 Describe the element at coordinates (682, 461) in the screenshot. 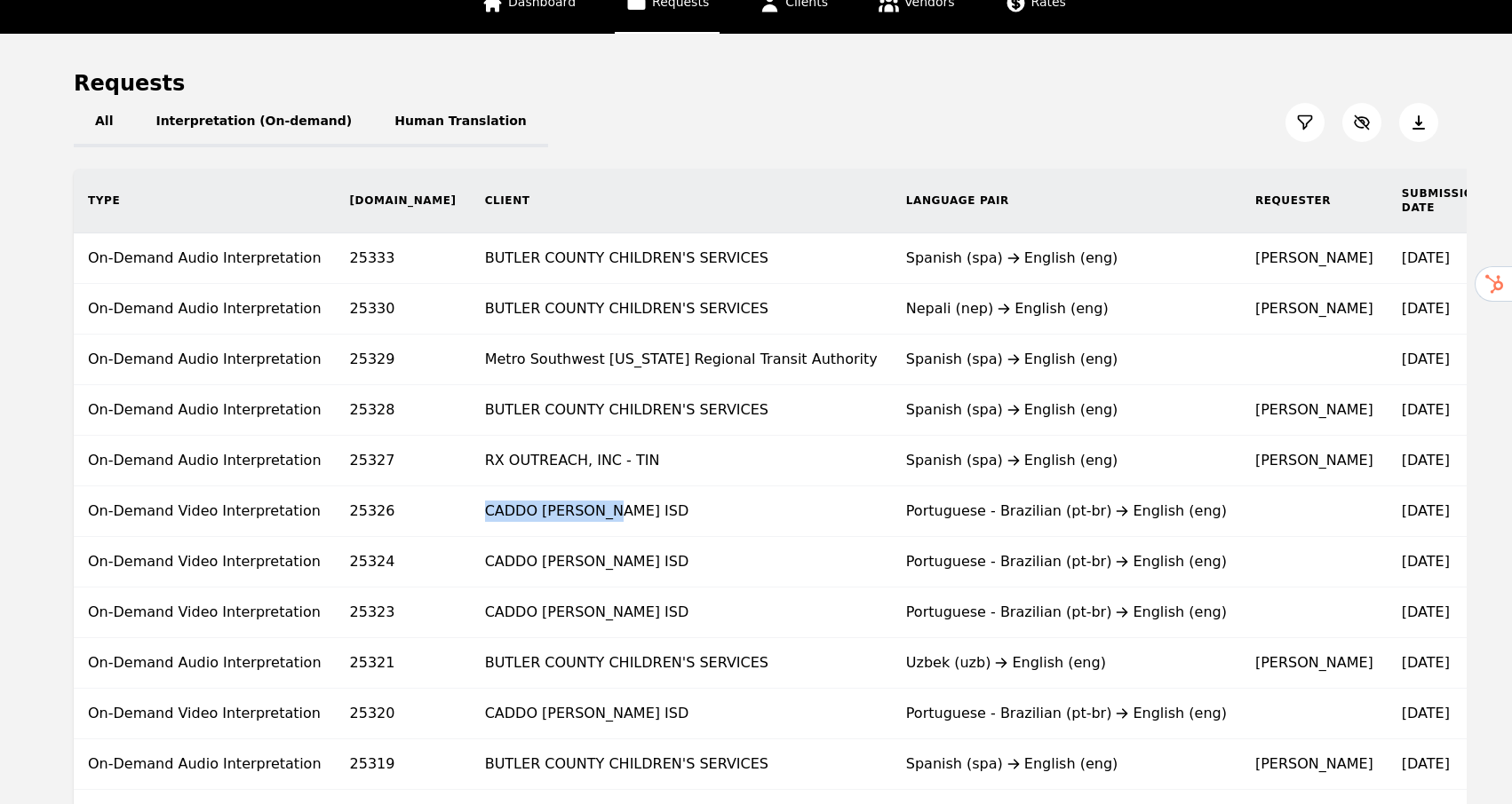

I see `td: RX OUTREACH, INC - TIN` at that location.